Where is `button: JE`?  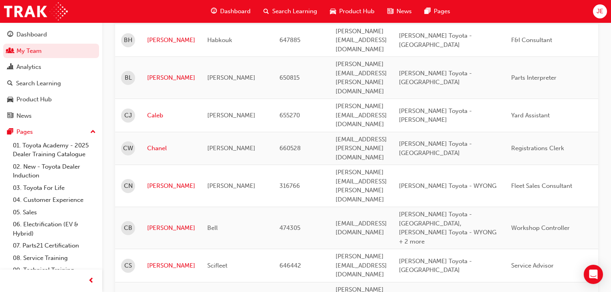
button: JE is located at coordinates (600, 11).